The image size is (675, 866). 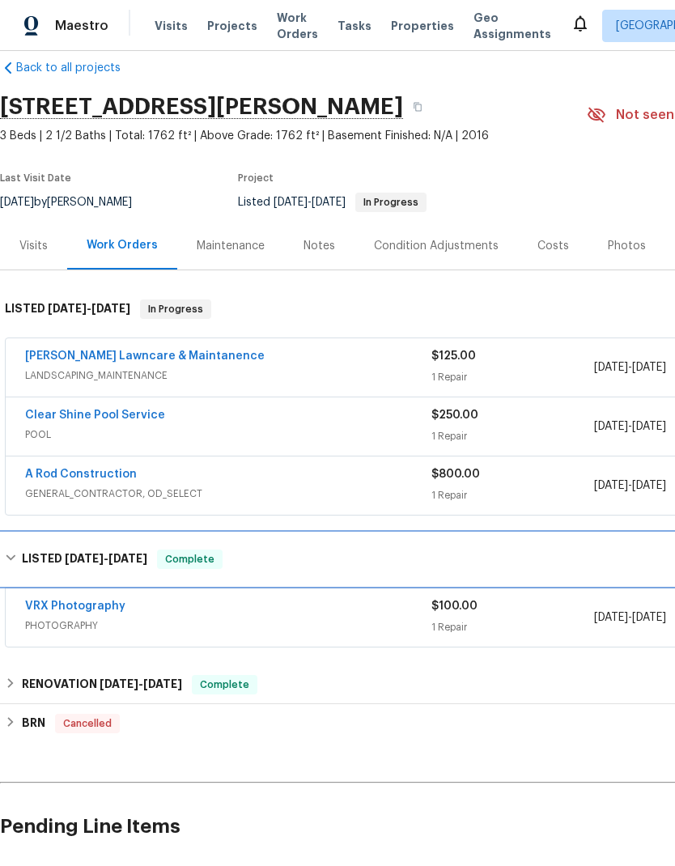 What do you see at coordinates (453, 356) in the screenshot?
I see `span: $125.00` at bounding box center [453, 356].